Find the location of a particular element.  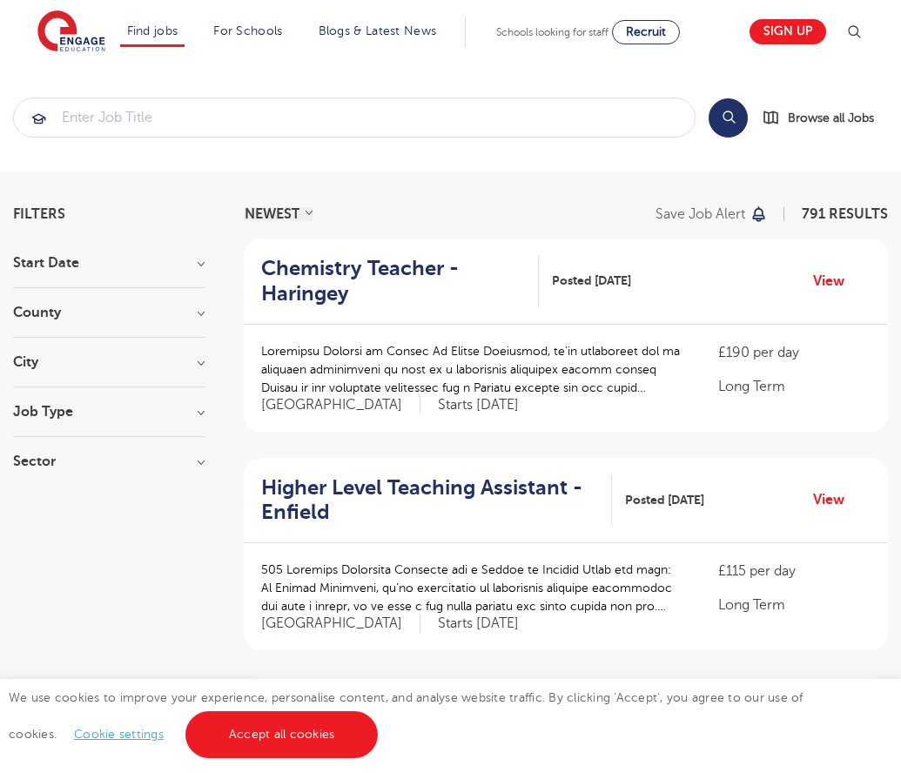

input: Submit is located at coordinates (354, 118).